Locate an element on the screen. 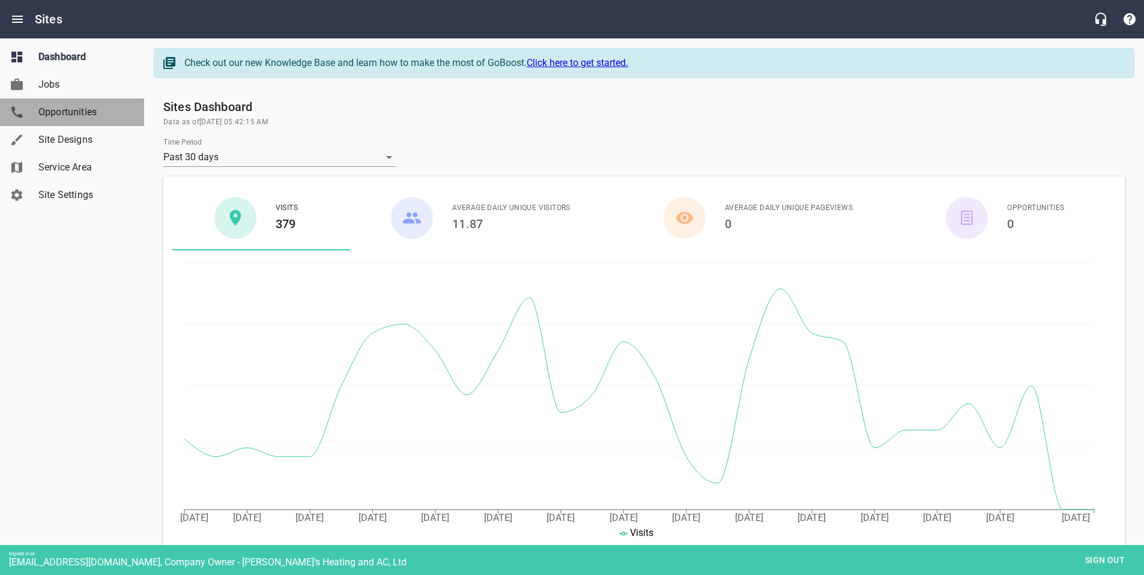 The width and height of the screenshot is (1144, 575). button: Support Portal is located at coordinates (1130, 19).